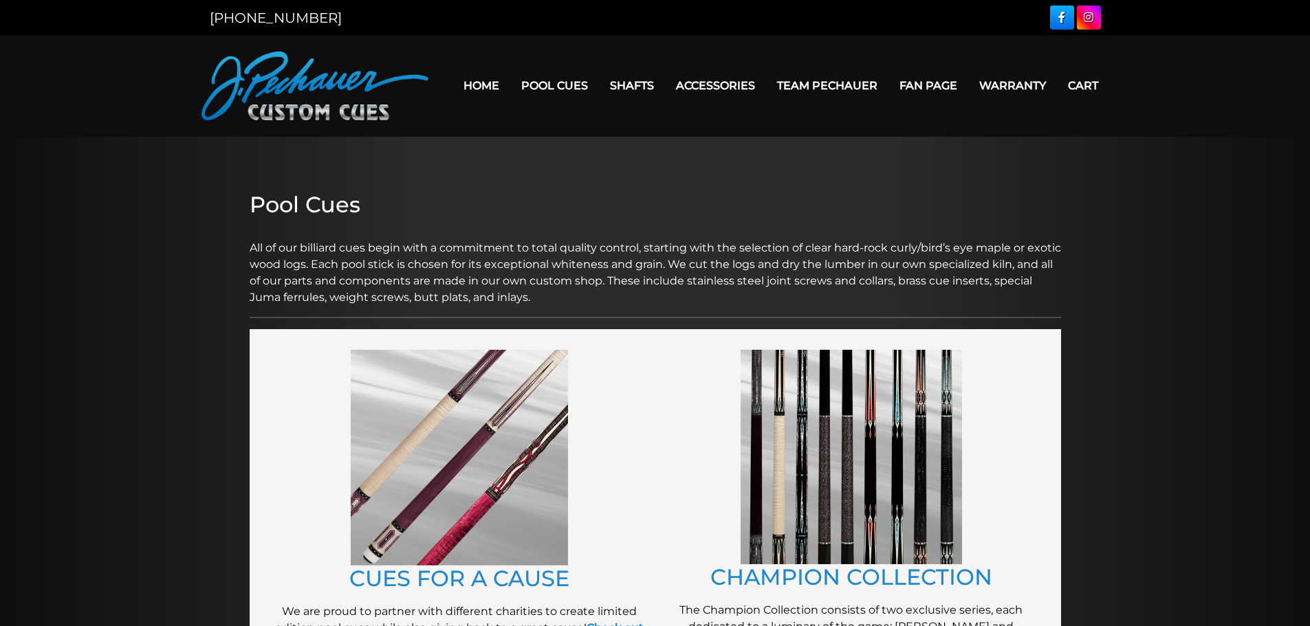 This screenshot has height=626, width=1310. I want to click on a: Warranty, so click(1012, 85).